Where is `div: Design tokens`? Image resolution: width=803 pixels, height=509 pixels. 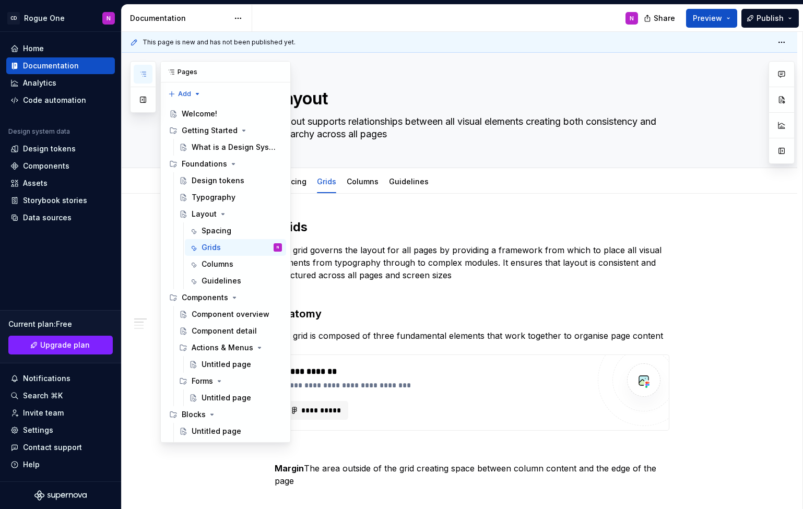
div: Design tokens is located at coordinates (218, 181).